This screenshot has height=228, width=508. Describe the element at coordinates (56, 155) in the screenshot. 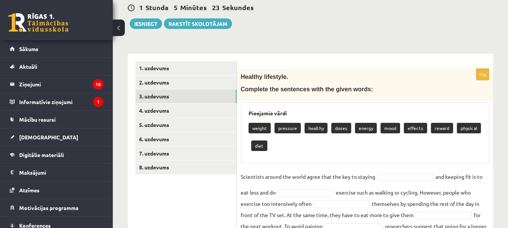

I see `a: Digitālie materiāli` at that location.